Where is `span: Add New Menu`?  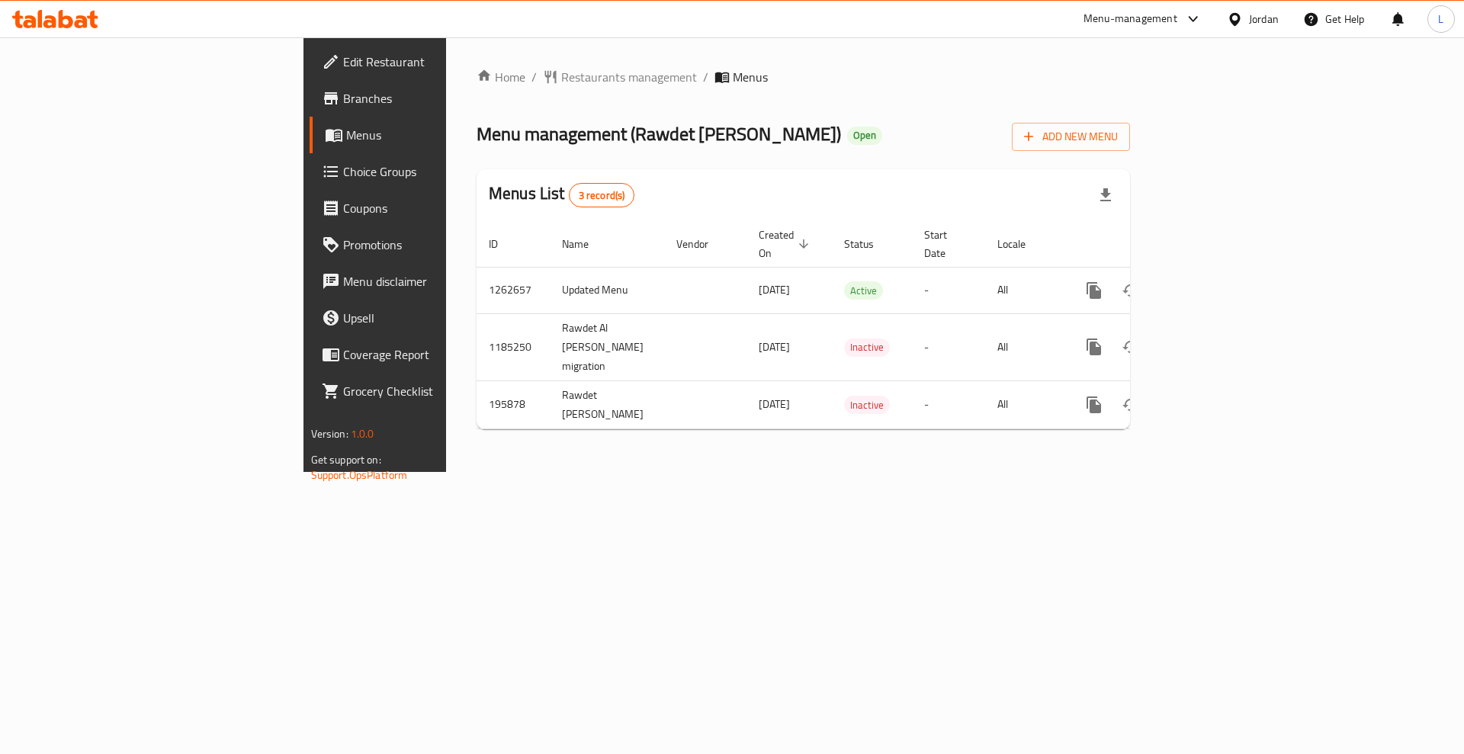 span: Add New Menu is located at coordinates (1071, 136).